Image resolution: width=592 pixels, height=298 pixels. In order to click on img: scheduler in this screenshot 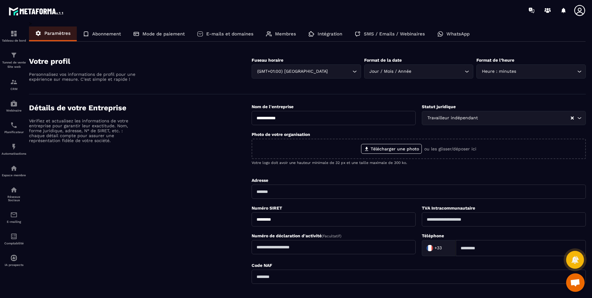, I will do `click(14, 125)`.